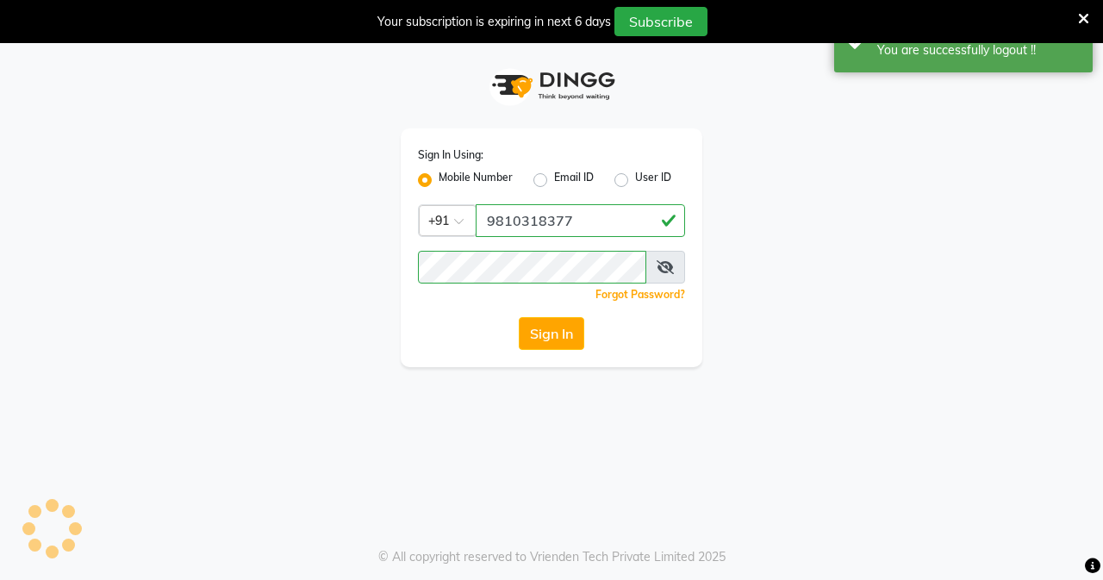  I want to click on a: Forgot Password?, so click(640, 294).